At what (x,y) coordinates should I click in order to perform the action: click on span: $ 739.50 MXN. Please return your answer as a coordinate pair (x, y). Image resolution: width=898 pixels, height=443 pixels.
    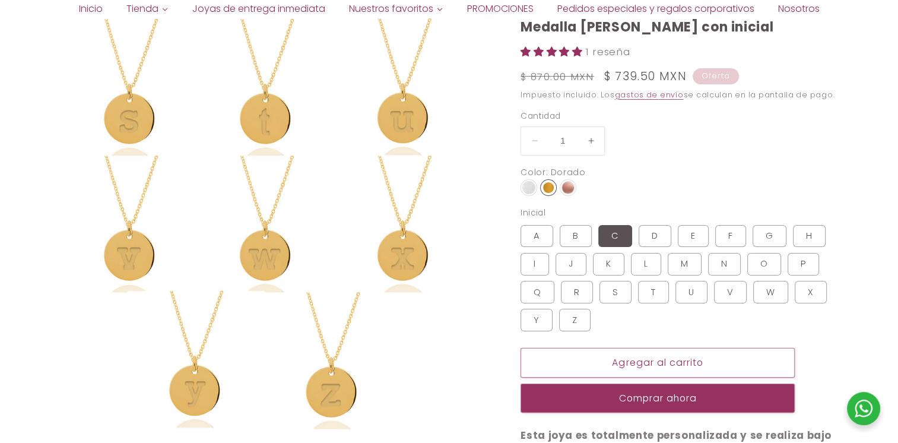
    Looking at the image, I should click on (645, 77).